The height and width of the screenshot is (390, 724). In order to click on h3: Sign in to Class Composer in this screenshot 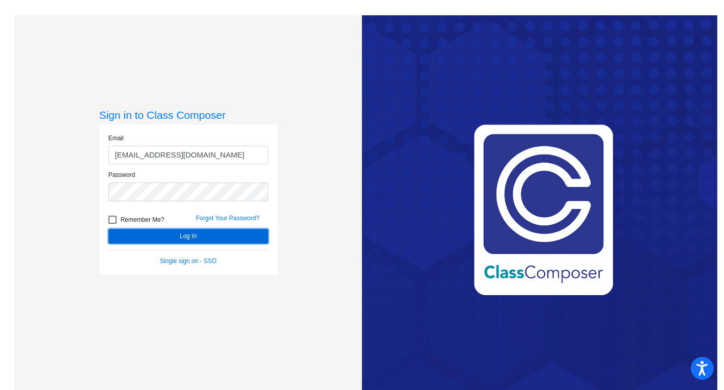, I will do `click(188, 115)`.